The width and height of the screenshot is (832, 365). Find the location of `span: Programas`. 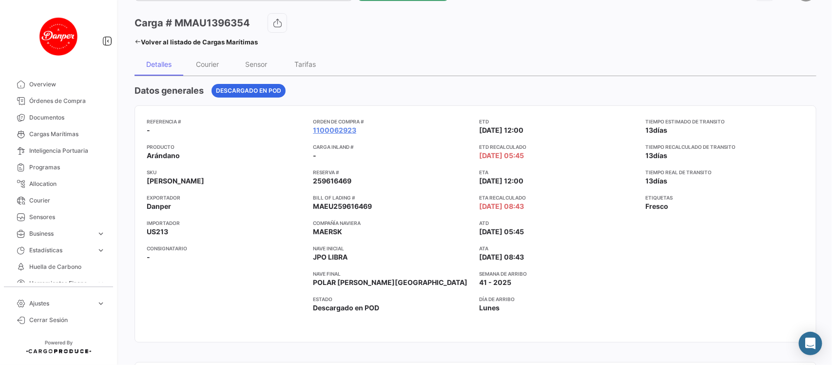

span: Programas is located at coordinates (67, 167).